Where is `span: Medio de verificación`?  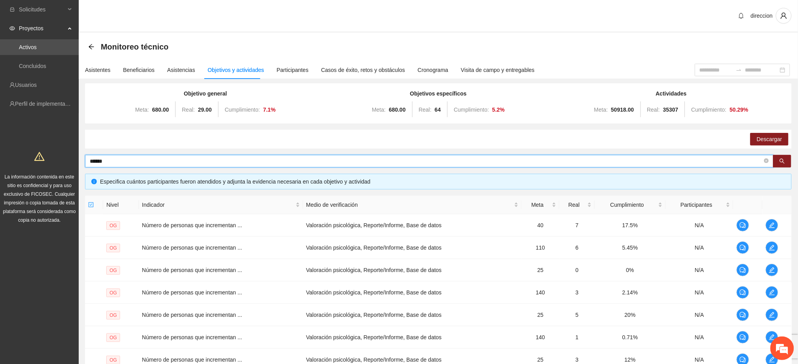
span: Medio de verificación is located at coordinates (409, 205).